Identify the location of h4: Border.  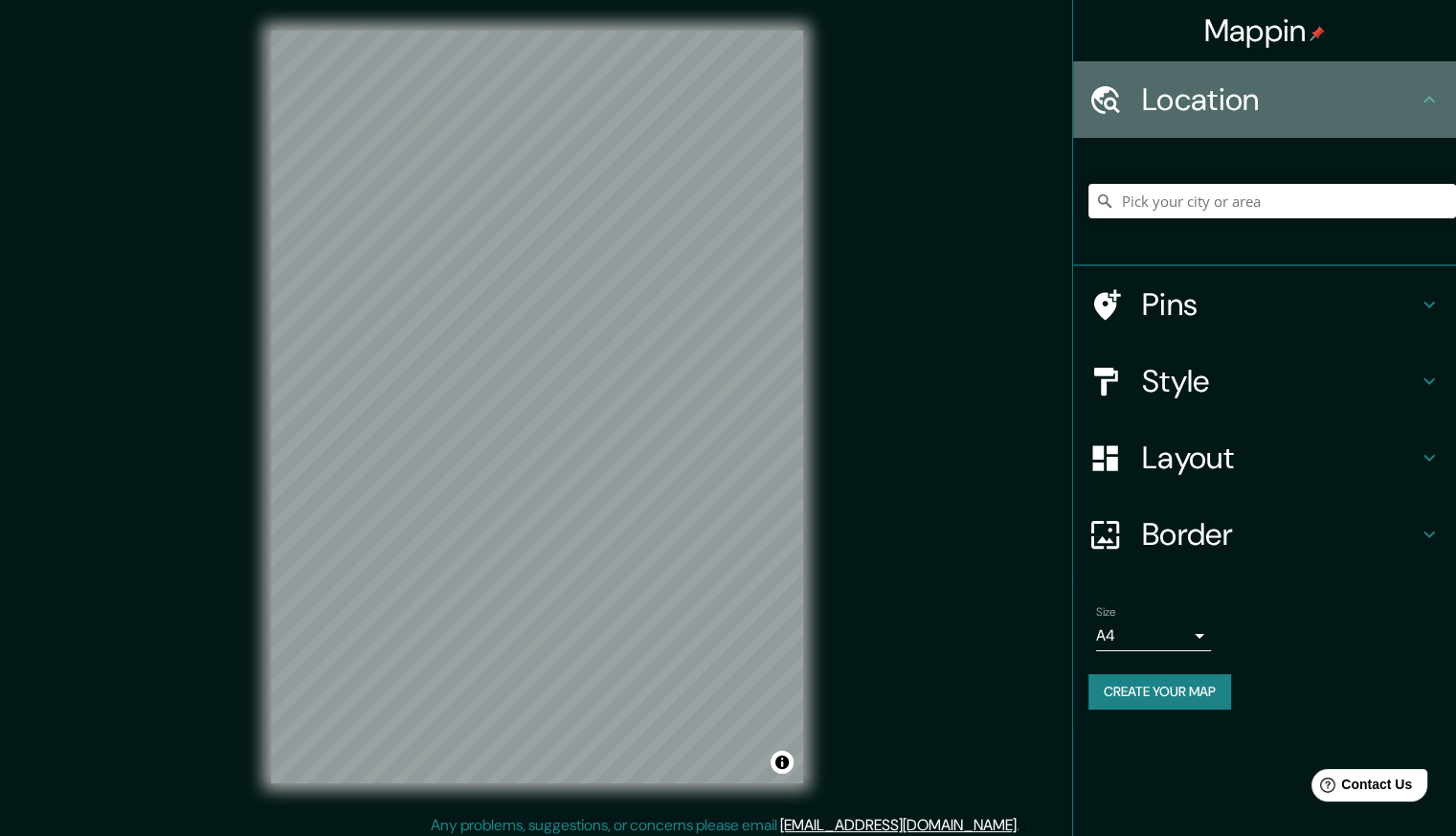
(1280, 535).